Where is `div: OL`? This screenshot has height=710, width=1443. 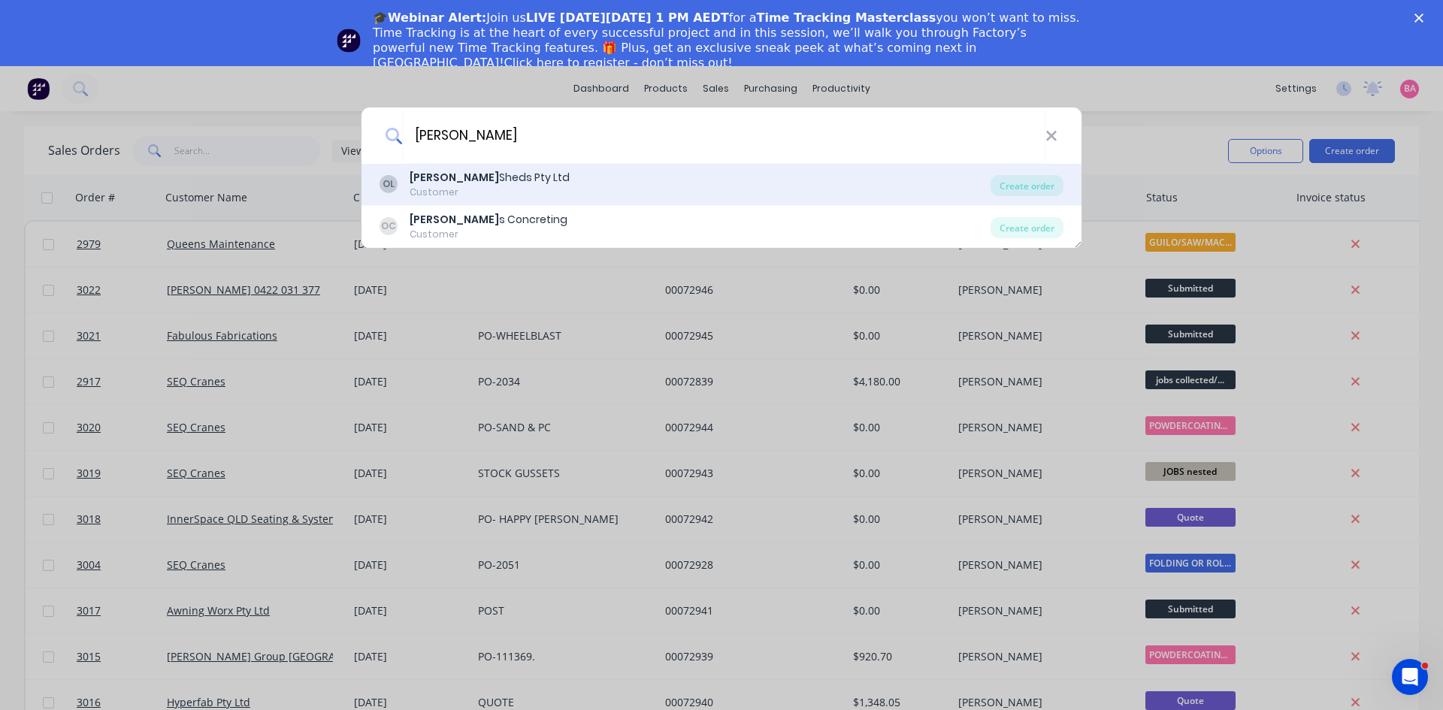
div: OL is located at coordinates (389, 184).